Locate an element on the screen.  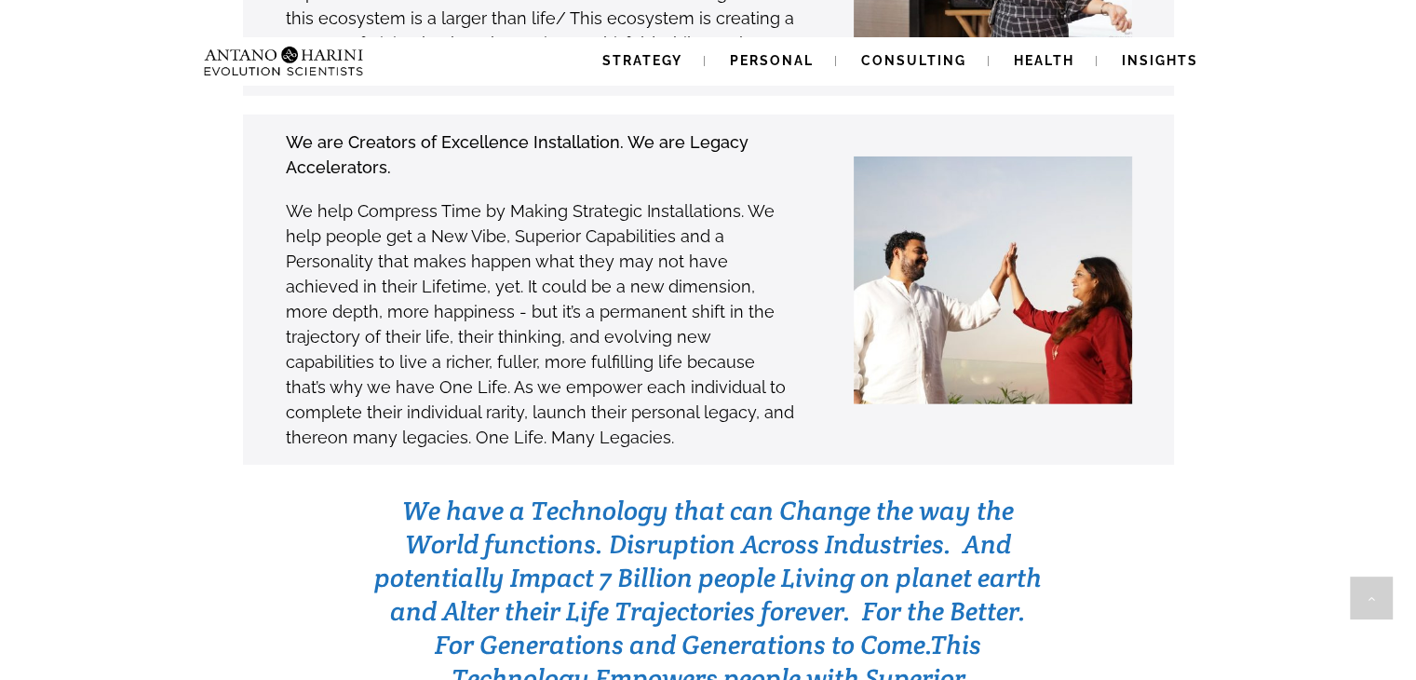
span: Consulting is located at coordinates (913, 61).